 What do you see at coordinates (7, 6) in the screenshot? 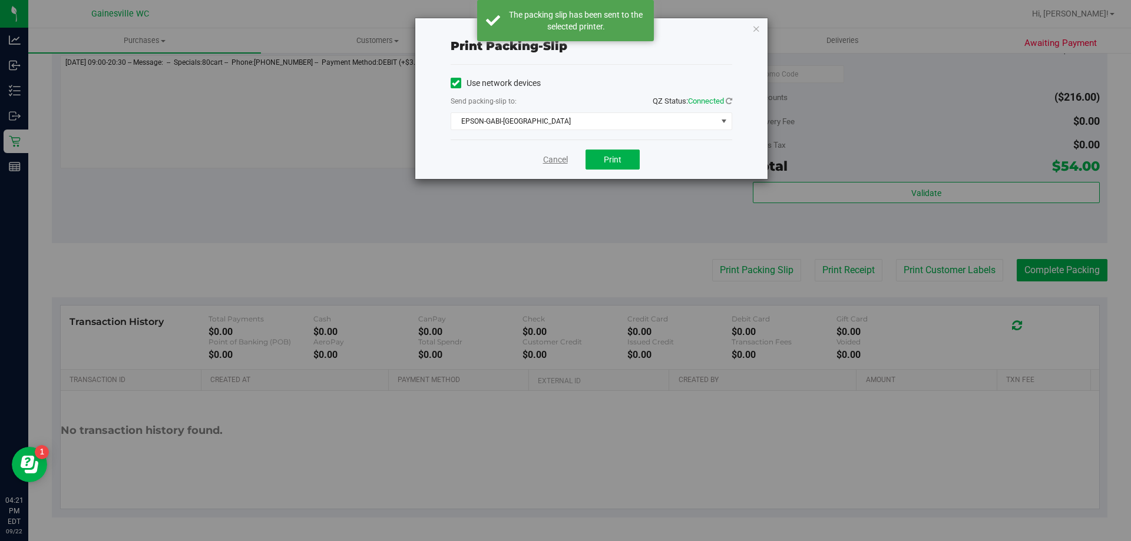
I see `span: 1` at bounding box center [7, 6].